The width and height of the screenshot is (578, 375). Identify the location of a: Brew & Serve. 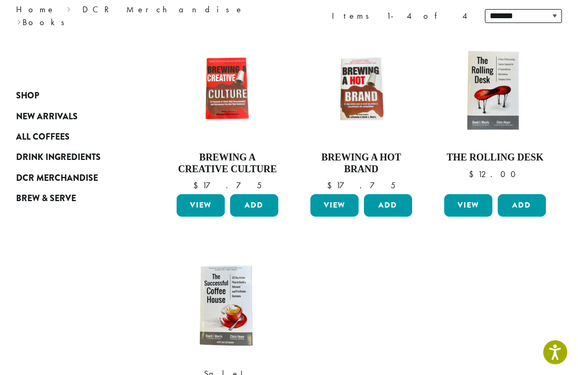
(72, 199).